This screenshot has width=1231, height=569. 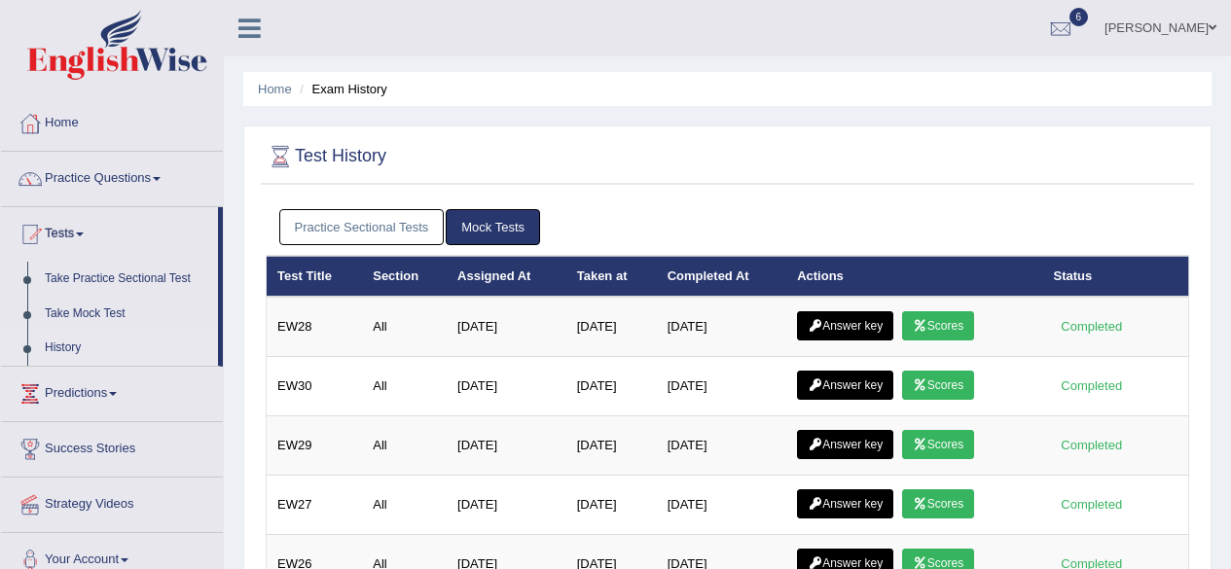 I want to click on a: Practice Sectional Tests, so click(x=362, y=227).